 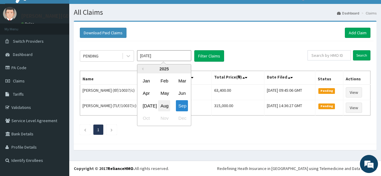 What do you see at coordinates (18, 38) in the screenshot?
I see `img: d_794563401_company_1708531726252_794563401` at bounding box center [18, 38].